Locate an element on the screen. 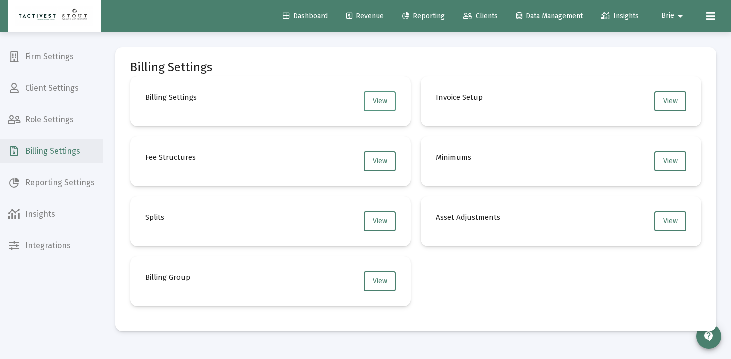  a: Revenue is located at coordinates (365, 16).